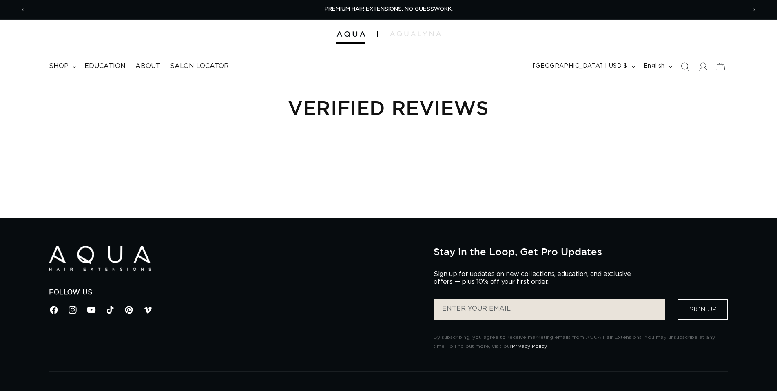 This screenshot has width=777, height=391. I want to click on span: Salon Locator, so click(199, 66).